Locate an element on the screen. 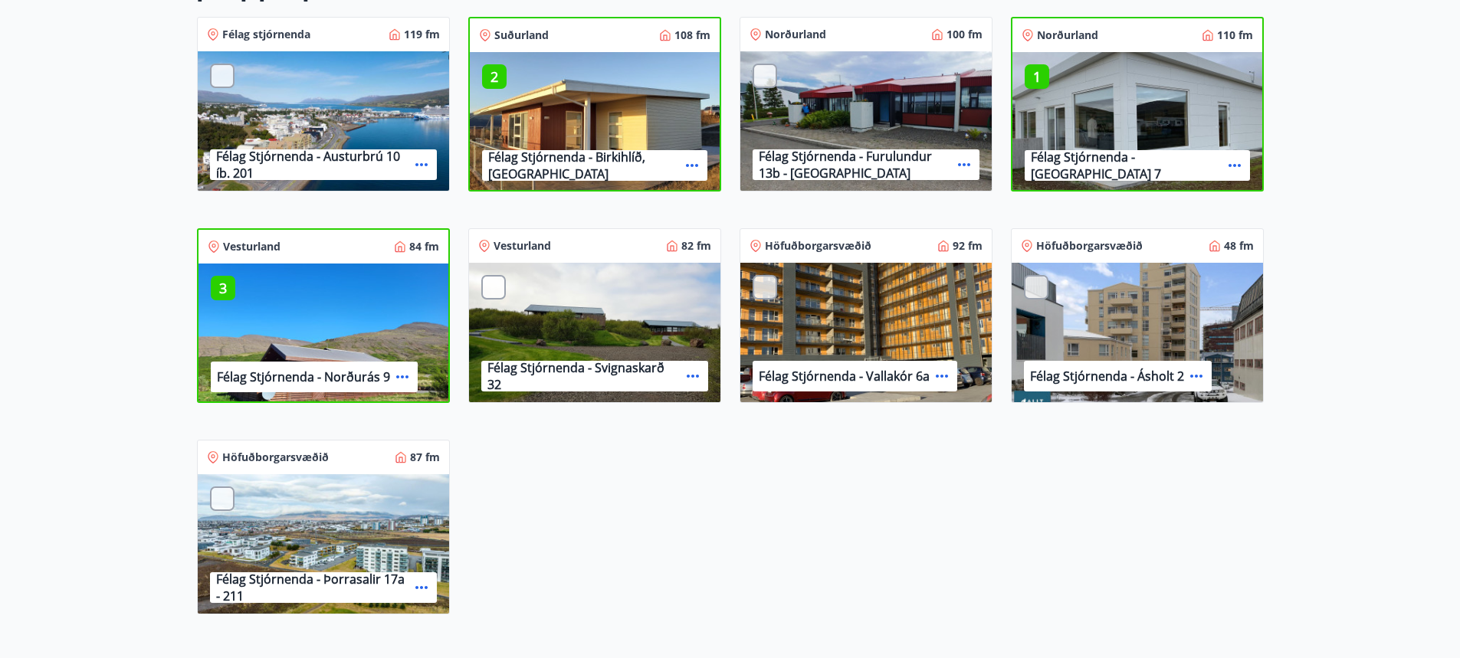 Image resolution: width=1460 pixels, height=658 pixels. p: Suðurland is located at coordinates (521, 35).